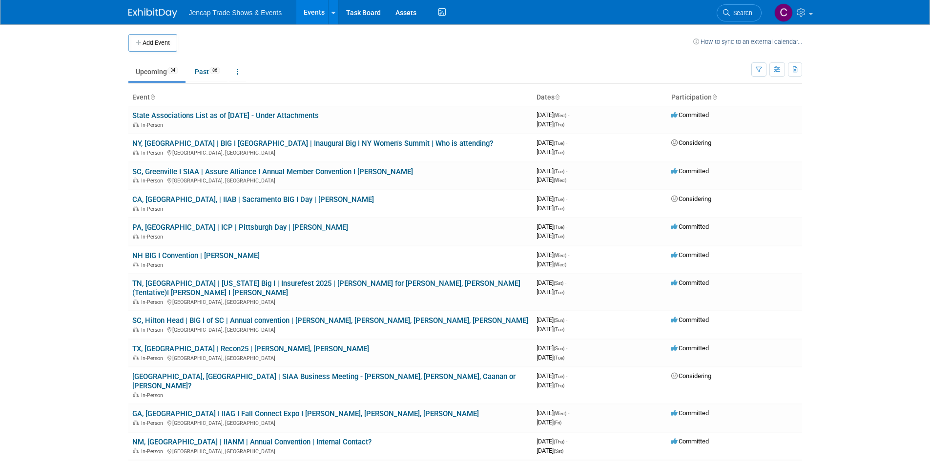 Image resolution: width=930 pixels, height=461 pixels. I want to click on span: 86, so click(215, 70).